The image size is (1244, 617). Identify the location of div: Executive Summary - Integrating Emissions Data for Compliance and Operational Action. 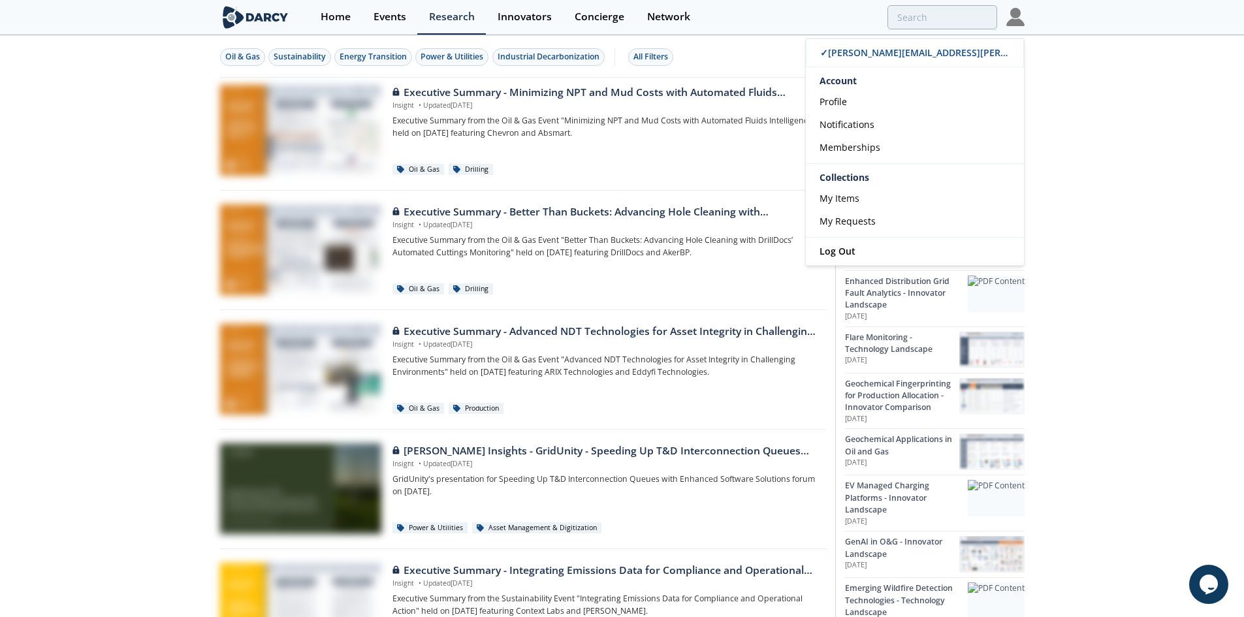
(604, 571).